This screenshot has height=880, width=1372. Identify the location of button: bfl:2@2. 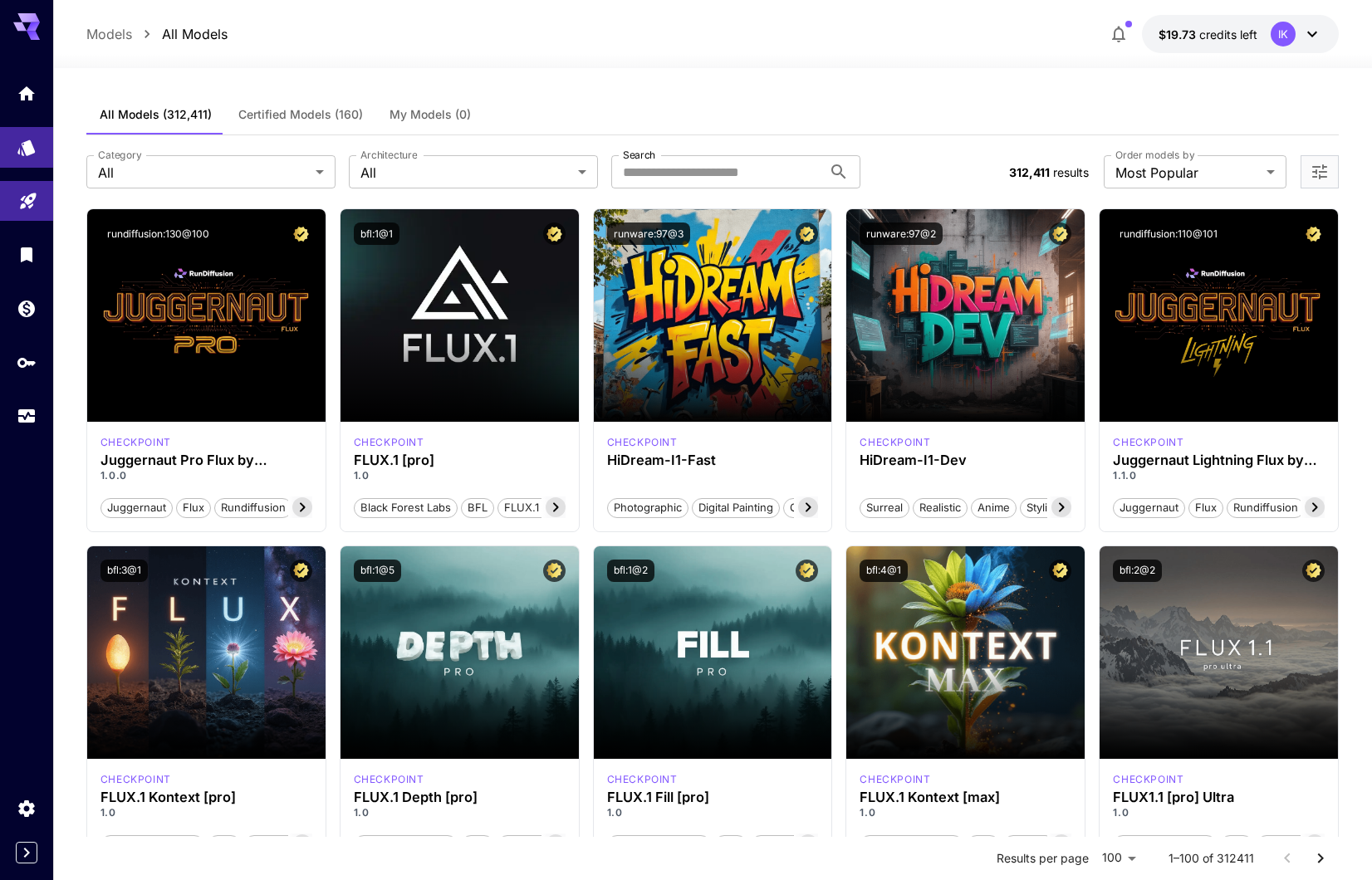
(1137, 570).